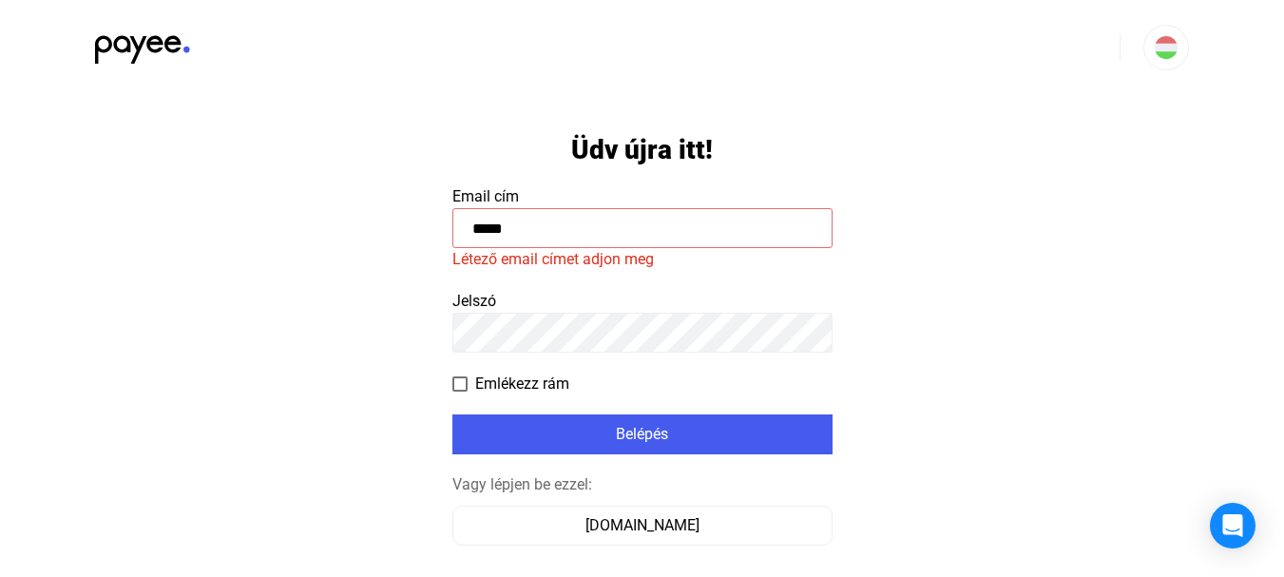 This screenshot has width=1284, height=577. What do you see at coordinates (1233, 526) in the screenshot?
I see `div: Open Intercom Messenger` at bounding box center [1233, 526].